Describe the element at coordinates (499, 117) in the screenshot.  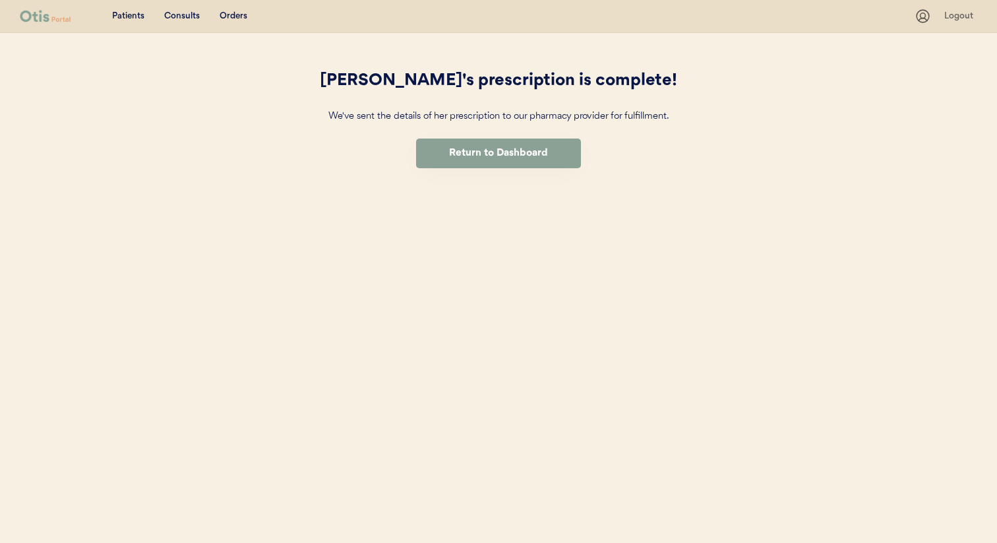
I see `div: We've sent the details of her prescription to our pharmacy provider for fulfillment.` at that location.